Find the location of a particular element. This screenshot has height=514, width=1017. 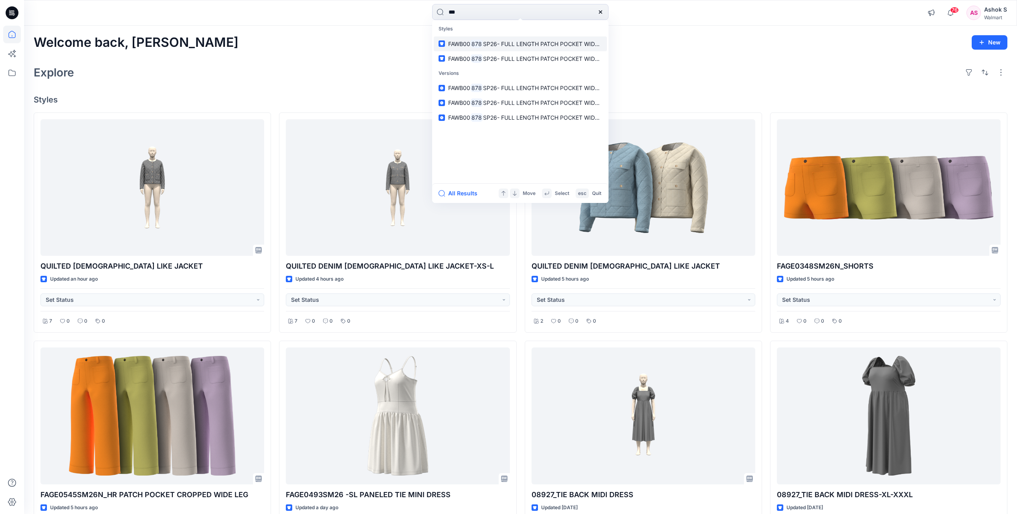

a: QUILTED DENIM LADY LIKE JACKET is located at coordinates (643, 188).